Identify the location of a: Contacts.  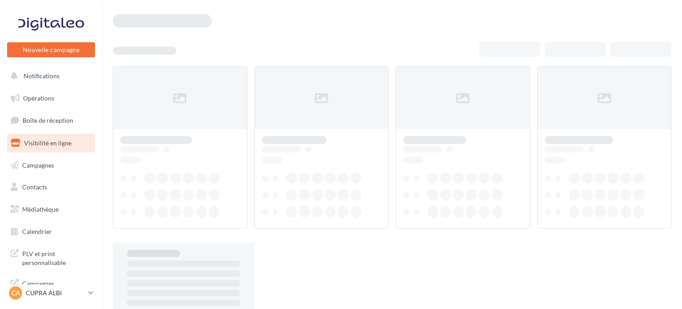
(51, 187).